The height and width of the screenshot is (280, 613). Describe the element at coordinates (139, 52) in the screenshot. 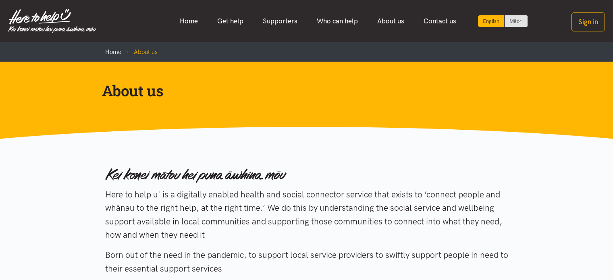

I see `li: About us` at that location.